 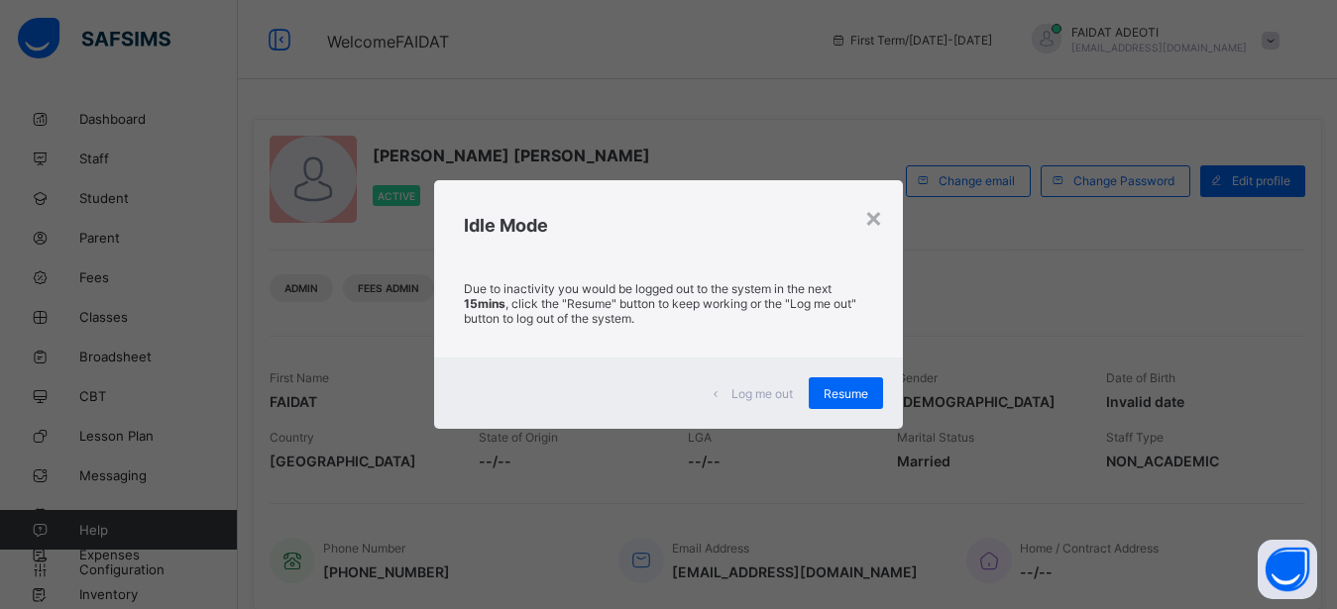 What do you see at coordinates (485, 303) in the screenshot?
I see `strong: 15mins` at bounding box center [485, 303].